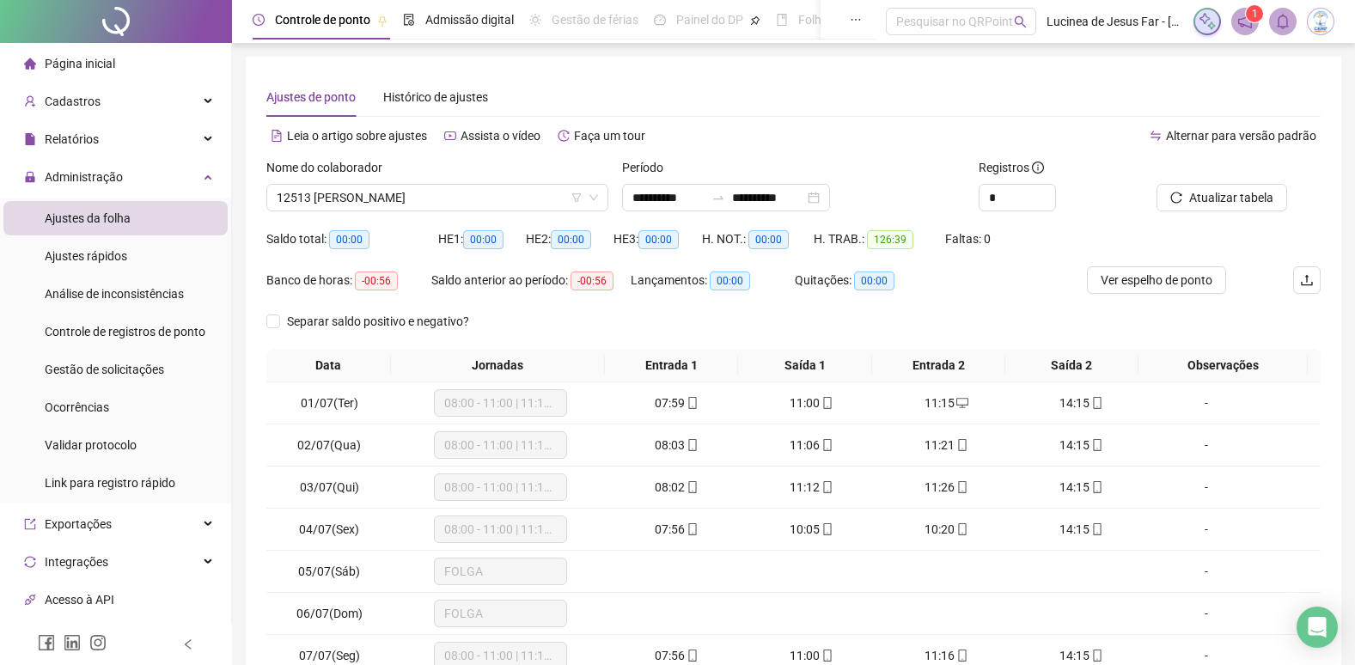 The width and height of the screenshot is (1355, 665). What do you see at coordinates (30, 139) in the screenshot?
I see `span: file` at bounding box center [30, 139].